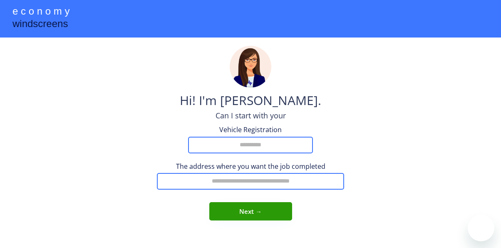  What do you see at coordinates (41, 12) in the screenshot?
I see `div: e c o n o m y` at bounding box center [41, 12].